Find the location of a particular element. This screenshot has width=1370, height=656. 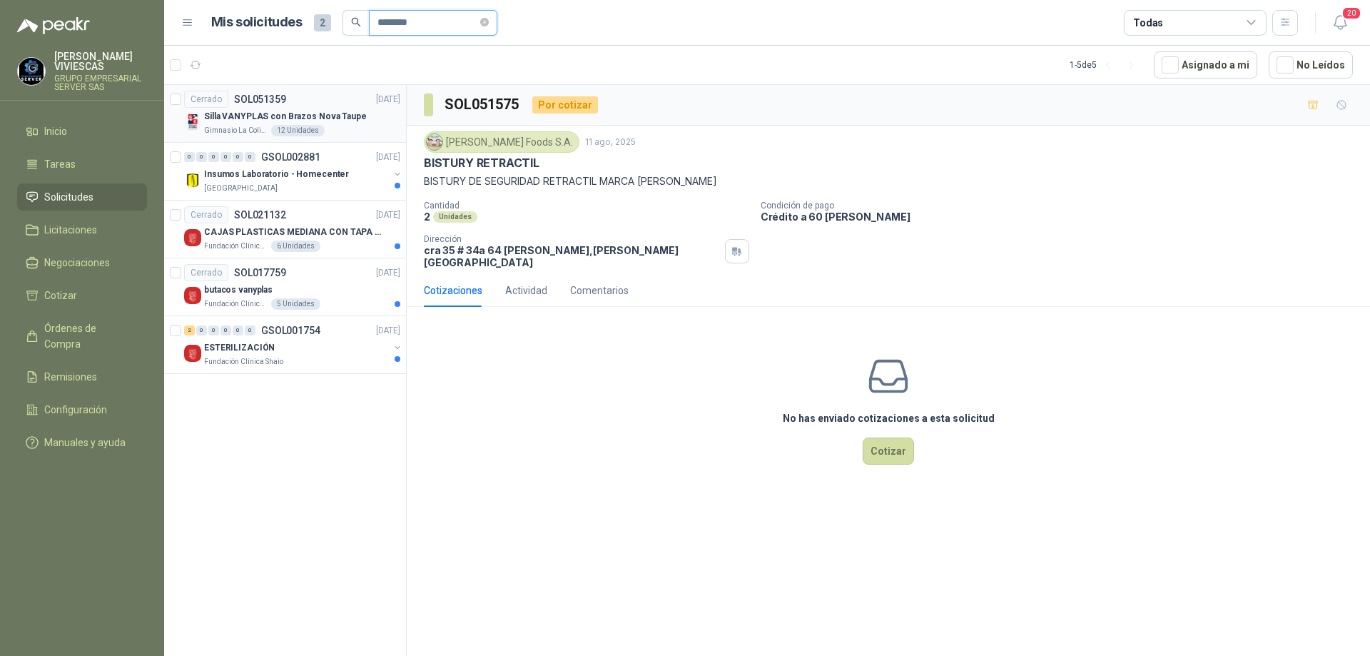

div: Cotizaciones is located at coordinates (453, 290).